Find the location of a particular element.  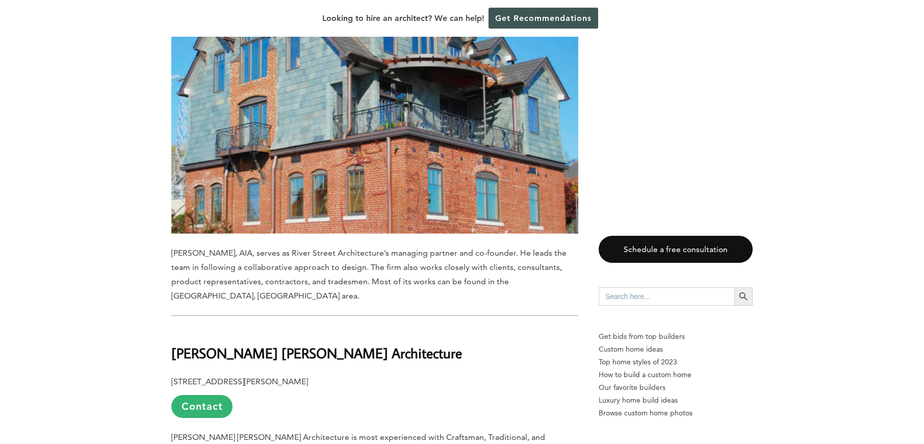

p: Our favorite builders is located at coordinates (676, 387).